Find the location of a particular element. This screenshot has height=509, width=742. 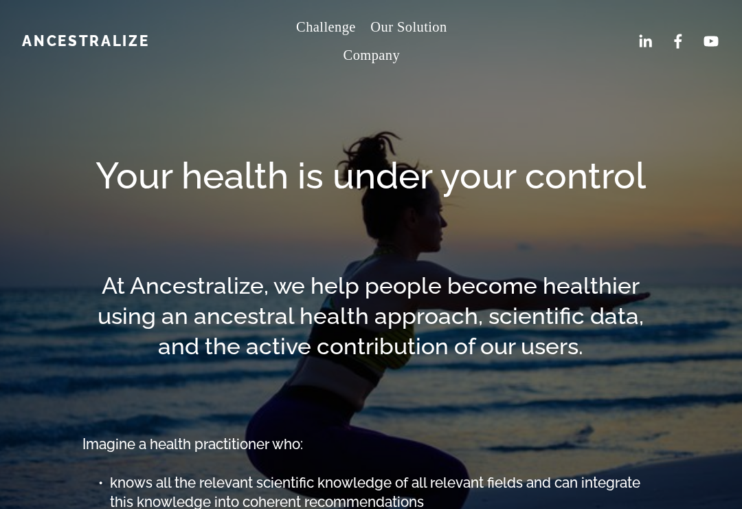

span: Company is located at coordinates (372, 55).